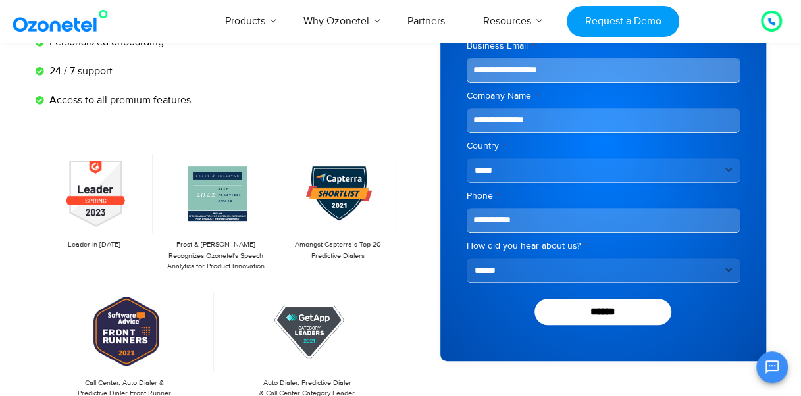 This screenshot has height=396, width=801. I want to click on p: Amongst Capterra’s Top 20 Predictive Dialers, so click(337, 250).